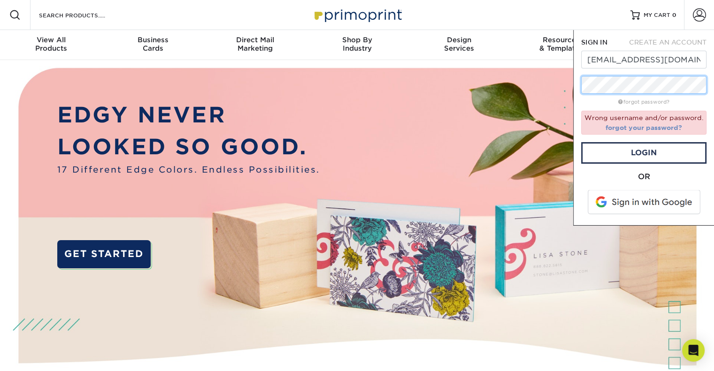  I want to click on a: Resources& Templates, so click(560, 45).